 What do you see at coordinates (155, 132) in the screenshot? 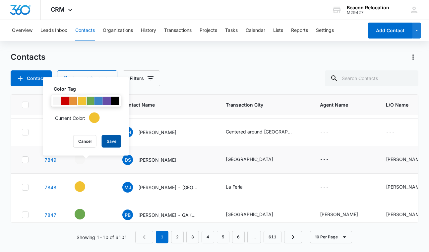
I see `div: Contact Name - Brandon Horacek - Select to Edit Field` at bounding box center [155, 132].